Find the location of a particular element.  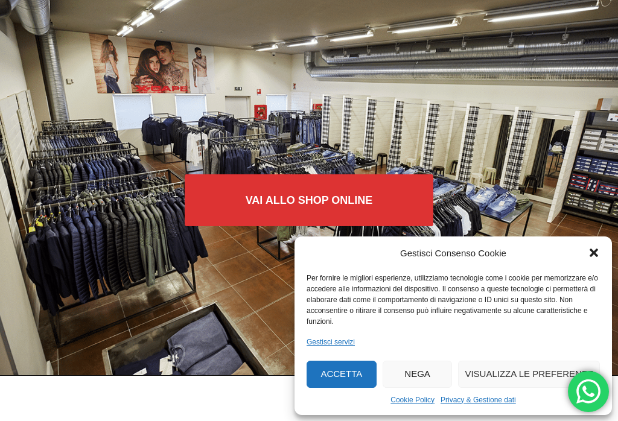

a: Gestisci servizi is located at coordinates (331, 342).